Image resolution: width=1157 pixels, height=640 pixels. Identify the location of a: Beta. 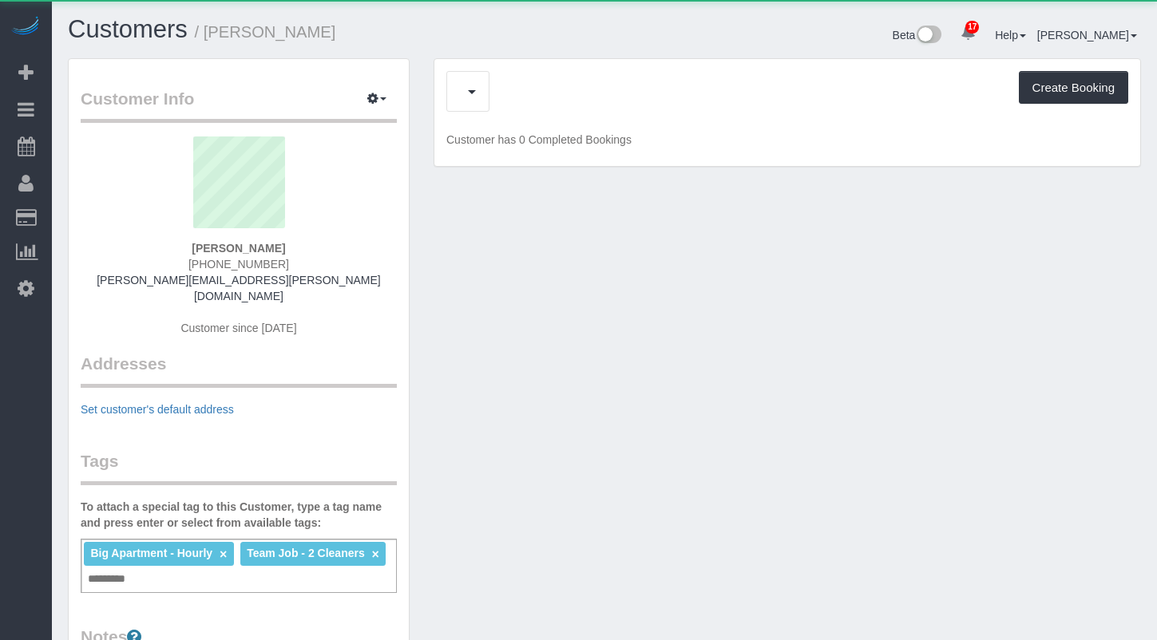
(917, 35).